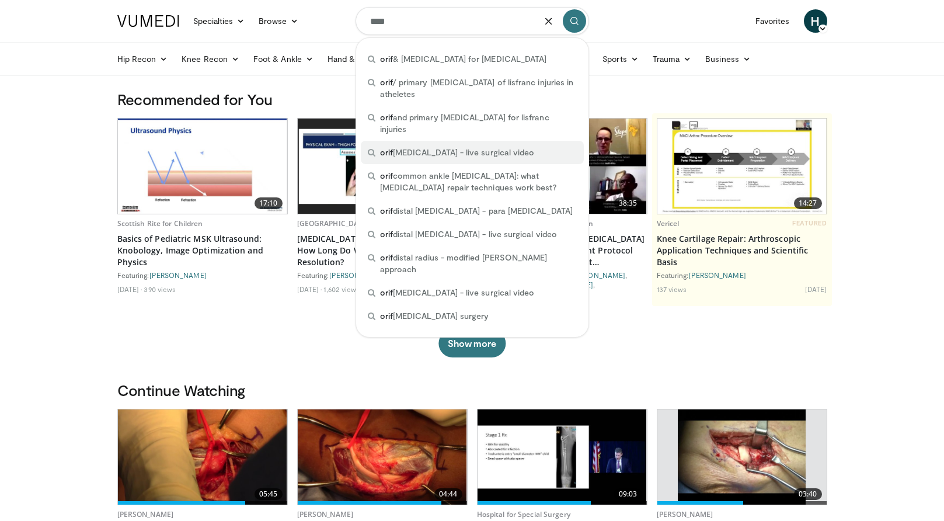 Image resolution: width=944 pixels, height=521 pixels. What do you see at coordinates (742, 250) in the screenshot?
I see `a: Knee Cartilage Repair: Arthroscopic Application Techniques and Scientific Basis` at bounding box center [742, 250].